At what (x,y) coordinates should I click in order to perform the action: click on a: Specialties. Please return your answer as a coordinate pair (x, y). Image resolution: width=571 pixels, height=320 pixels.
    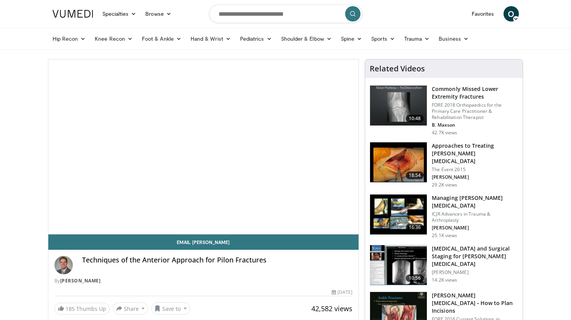
    Looking at the image, I should click on (119, 14).